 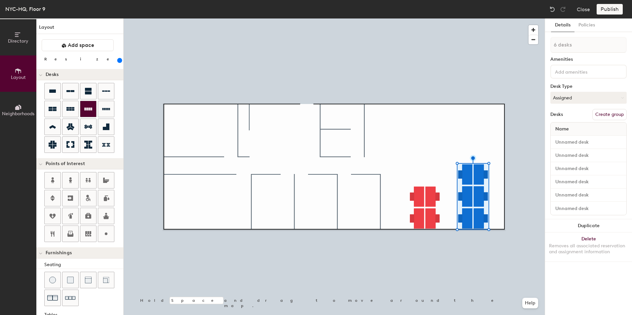 What do you see at coordinates (70, 280) in the screenshot?
I see `button: Cushion` at bounding box center [70, 280].